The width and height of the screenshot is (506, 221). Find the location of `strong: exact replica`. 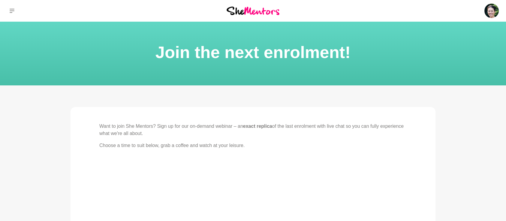

strong: exact replica is located at coordinates (258, 126).